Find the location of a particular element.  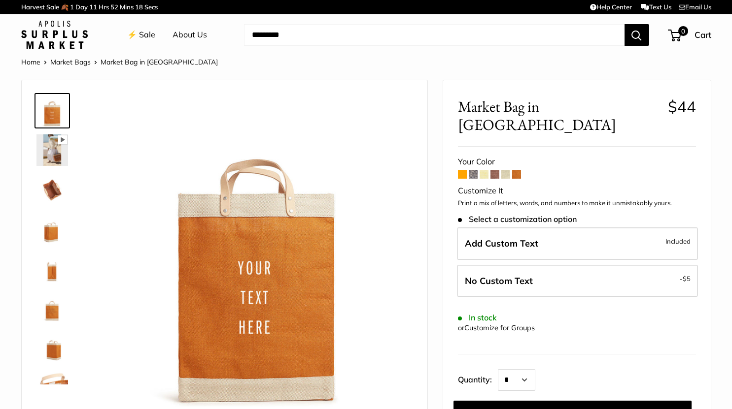

button: Search is located at coordinates (637, 35).